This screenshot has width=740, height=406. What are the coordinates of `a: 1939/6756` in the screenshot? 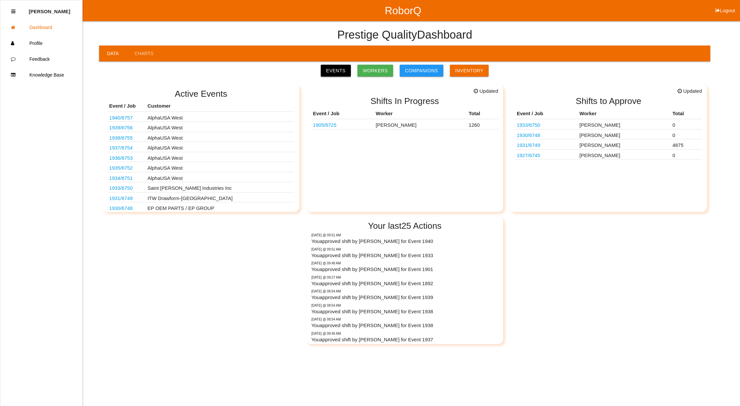 It's located at (121, 128).